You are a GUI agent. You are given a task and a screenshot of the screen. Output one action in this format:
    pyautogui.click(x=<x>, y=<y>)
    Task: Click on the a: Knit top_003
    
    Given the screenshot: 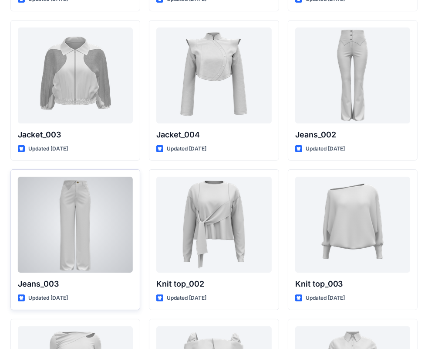 What is the action you would take?
    pyautogui.click(x=353, y=224)
    